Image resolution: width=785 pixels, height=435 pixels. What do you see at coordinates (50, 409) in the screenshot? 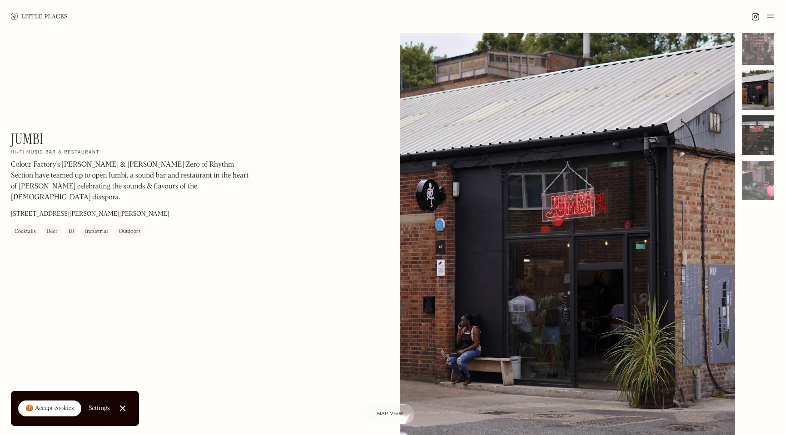
I see `a: 🍪 Accept cookies` at bounding box center [50, 409].